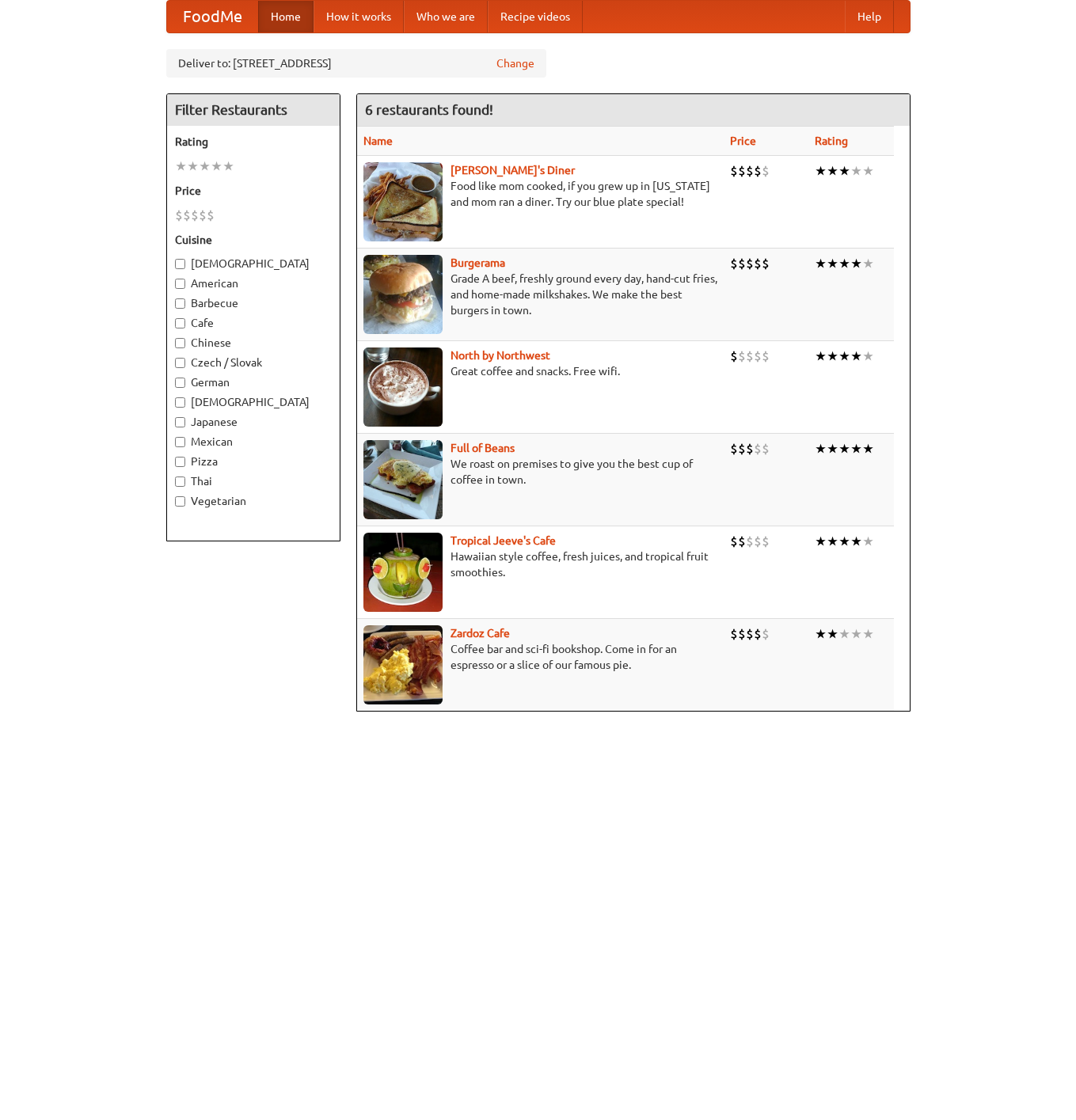  I want to click on a: Name, so click(378, 141).